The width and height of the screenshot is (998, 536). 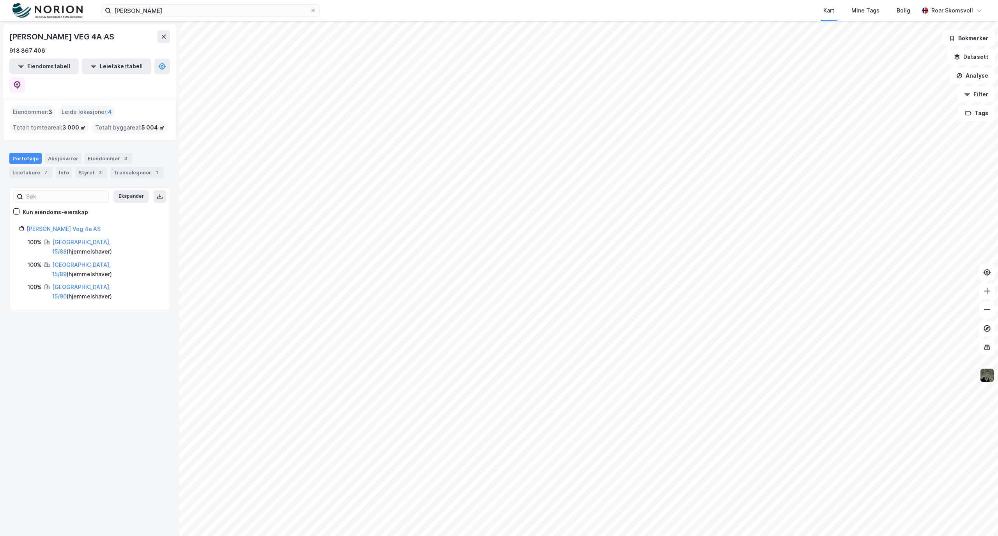 What do you see at coordinates (50, 112) in the screenshot?
I see `span: 3` at bounding box center [50, 112].